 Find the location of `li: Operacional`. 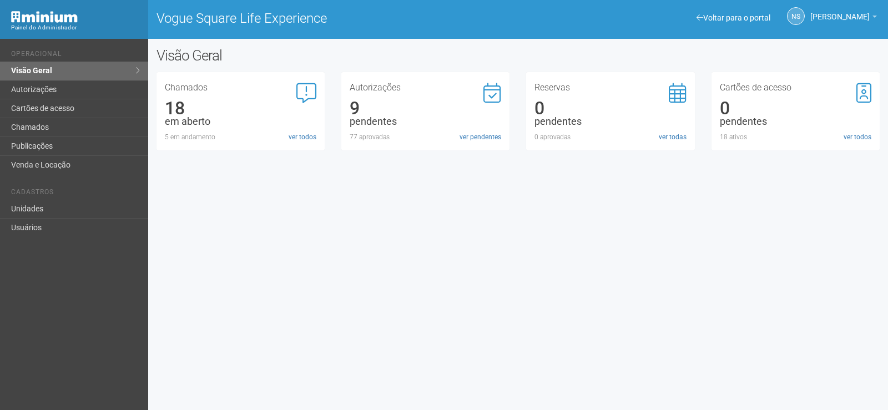

li: Operacional is located at coordinates (75, 55).